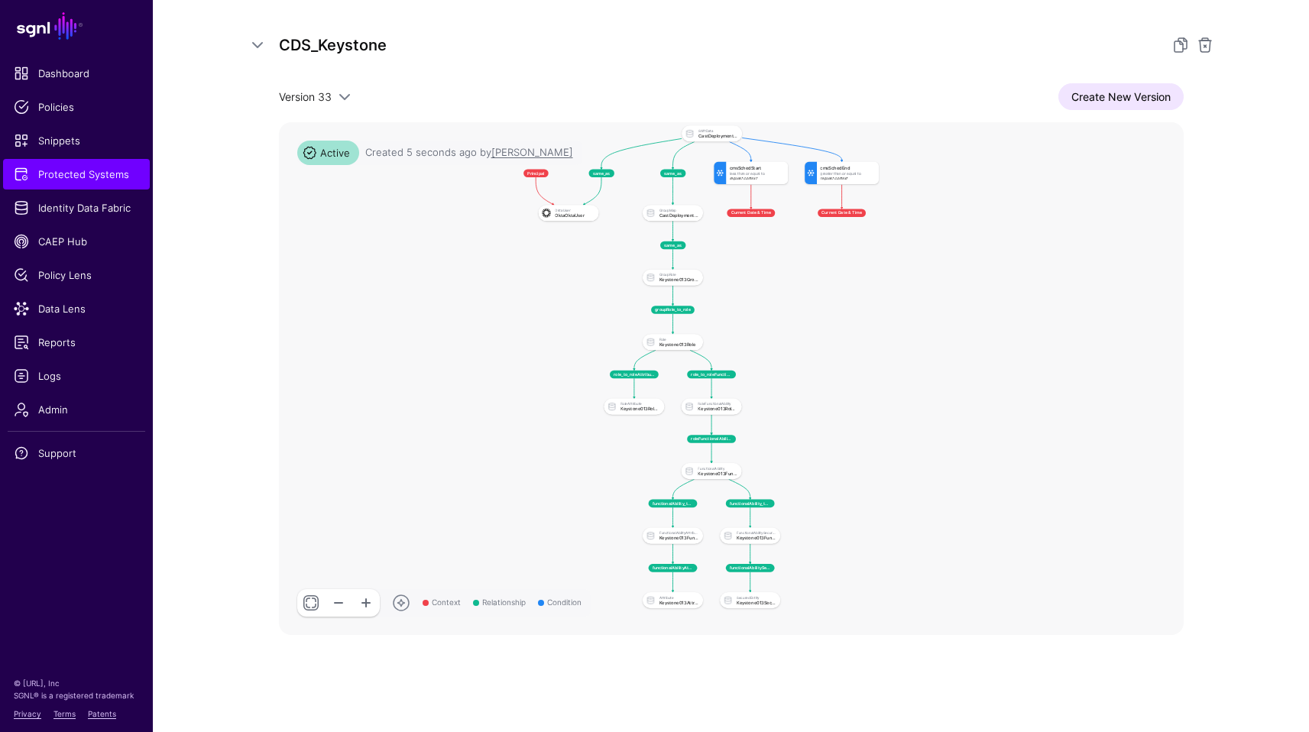 This screenshot has height=732, width=1309. Describe the element at coordinates (546, 213) in the screenshot. I see `img: svg+xml;base64,PHN2ZyB3aWR0aD0iNjQiIGhlaWdodD0iNjQiIHZpZXdCb3g9IjAgMCA2NCA2NCIgZmlsbD0ibm9uZSIgeG...` at that location.